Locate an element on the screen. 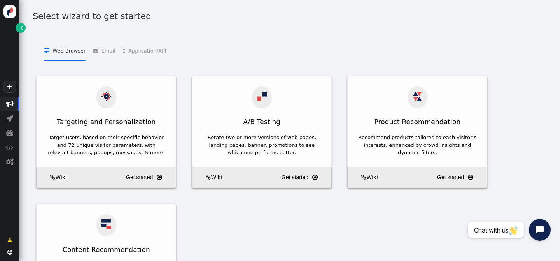 The width and height of the screenshot is (560, 261). div: Target users, based on their specific behavior and 72 unique visitor parameters, with relevant ba... is located at coordinates (106, 145).